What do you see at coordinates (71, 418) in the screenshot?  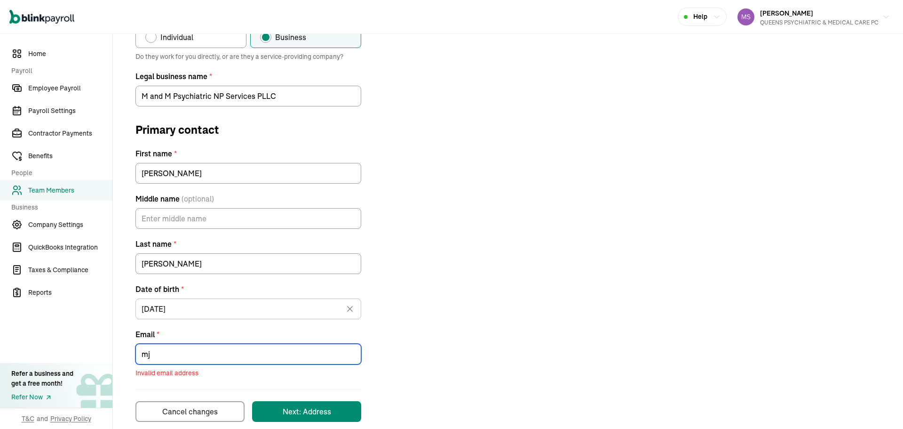 I see `span: Privacy Policy` at bounding box center [71, 418].